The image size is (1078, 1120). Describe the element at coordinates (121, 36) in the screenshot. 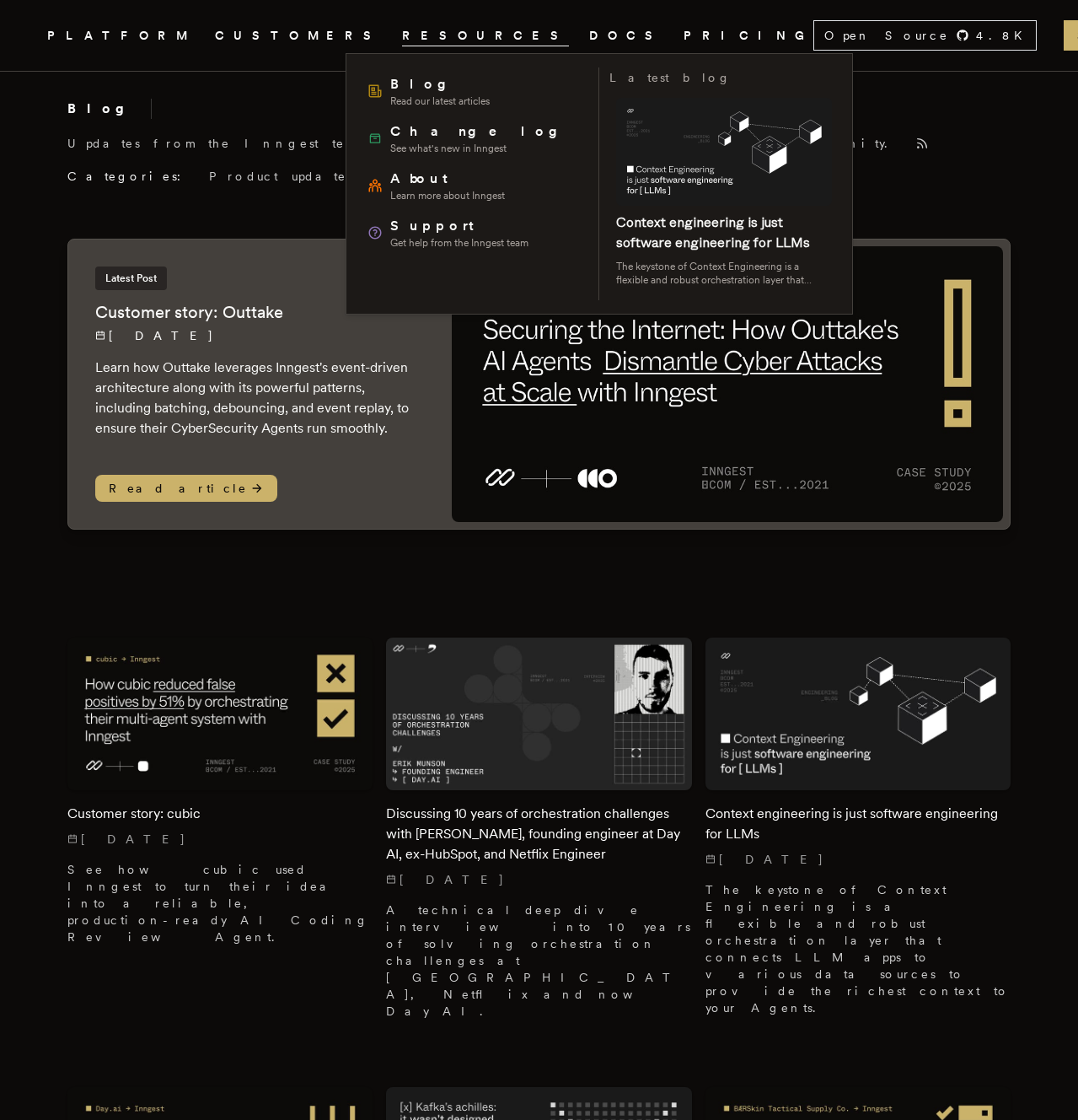

I see `button: PLATFORM` at that location.